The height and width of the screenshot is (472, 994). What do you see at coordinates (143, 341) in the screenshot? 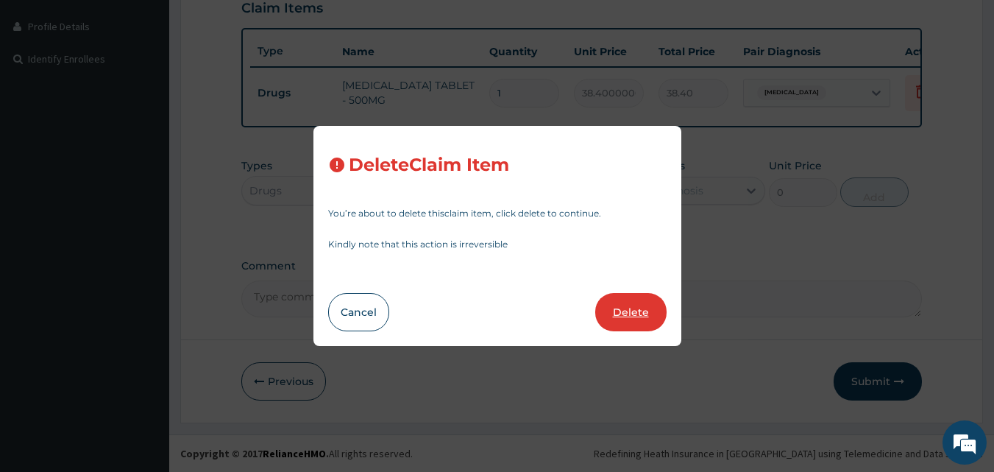
I see `textarea: Type your message and hit 'Enter'` at bounding box center [143, 341].